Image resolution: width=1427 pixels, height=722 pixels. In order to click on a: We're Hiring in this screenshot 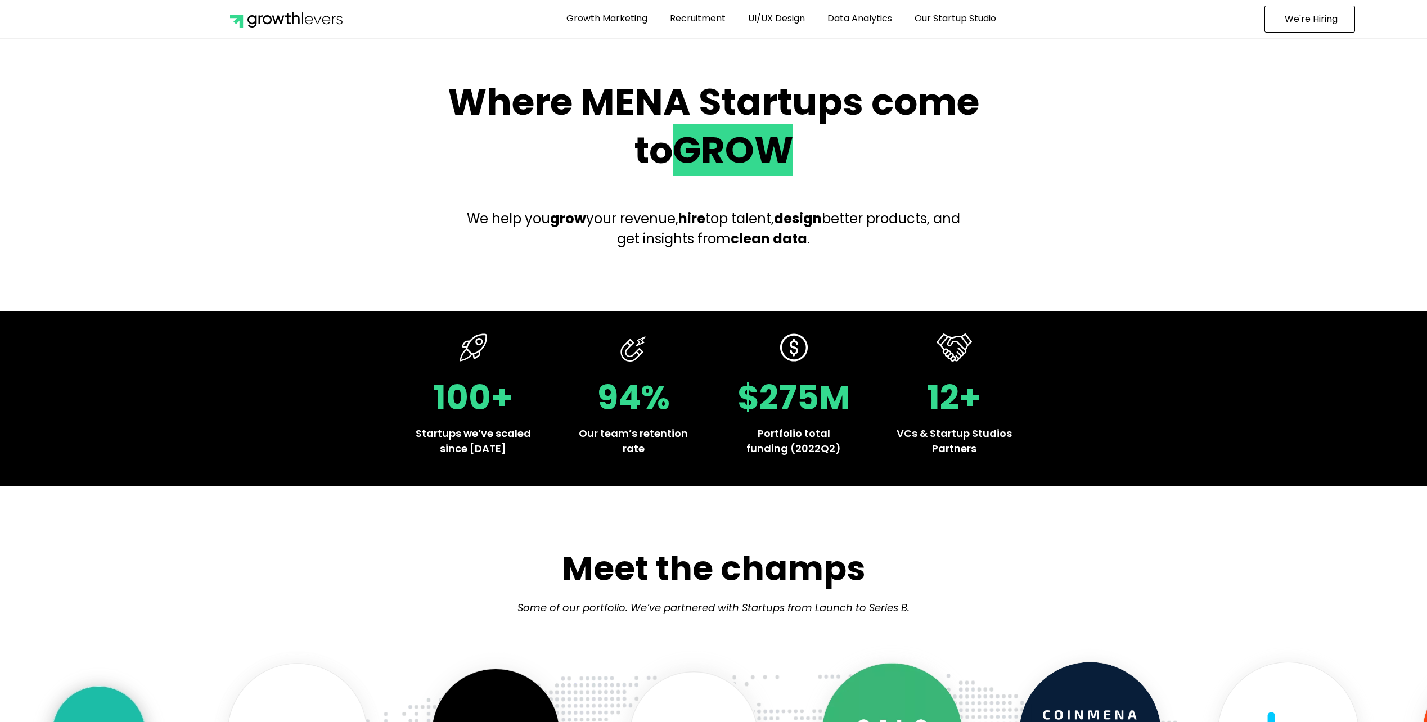, I will do `click(1310, 19)`.